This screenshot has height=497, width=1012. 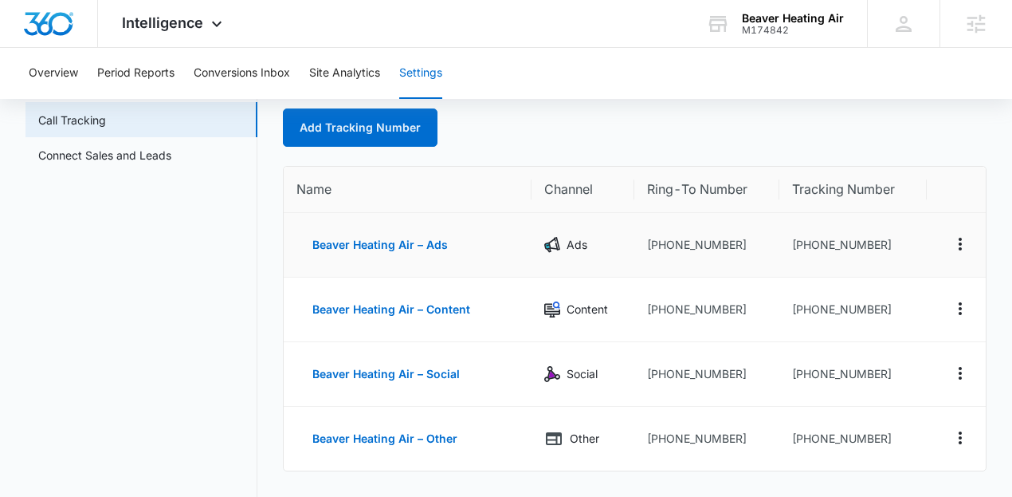 I want to click on button: Beaver Heating Air – Other, so click(x=385, y=438).